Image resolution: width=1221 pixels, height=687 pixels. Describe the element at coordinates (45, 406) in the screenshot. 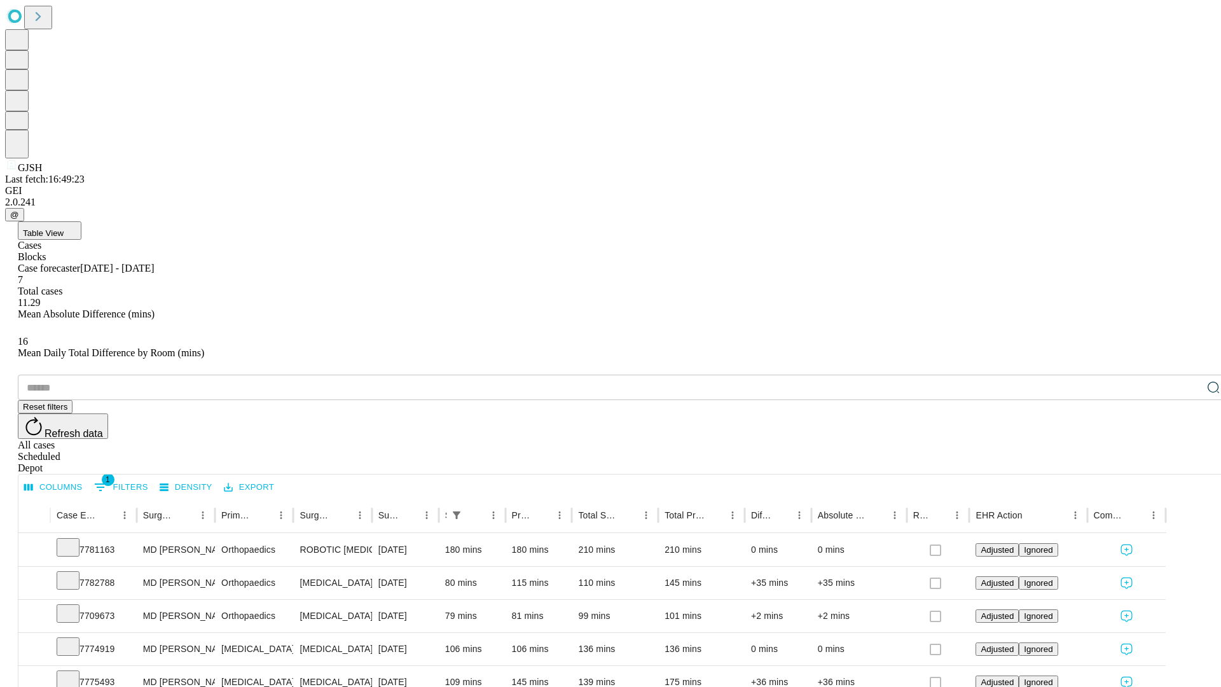

I see `button: Reset filters` at that location.